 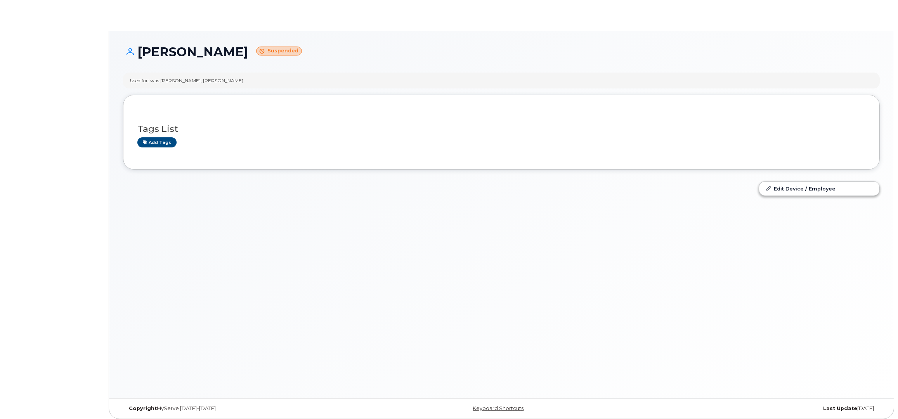 I want to click on strong: Last Update, so click(x=840, y=408).